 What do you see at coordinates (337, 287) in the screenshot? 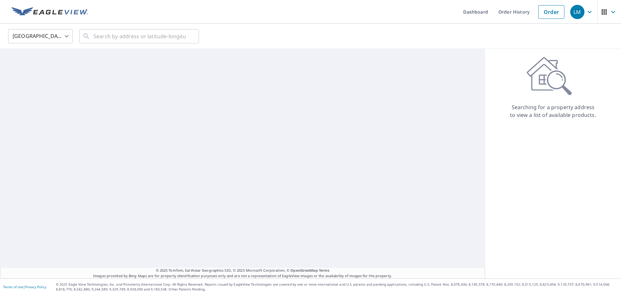
I see `p: © 2025 Eagle View Technologies, Inc. and Pictometry International Corp. All Rights Reserved. Repo...` at bounding box center [337, 287].